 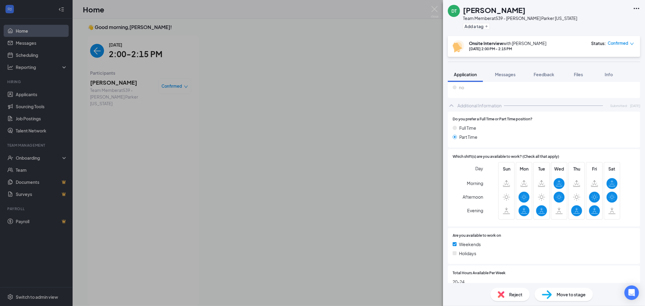 What do you see at coordinates (516, 295) in the screenshot?
I see `span: Reject` at bounding box center [516, 295].